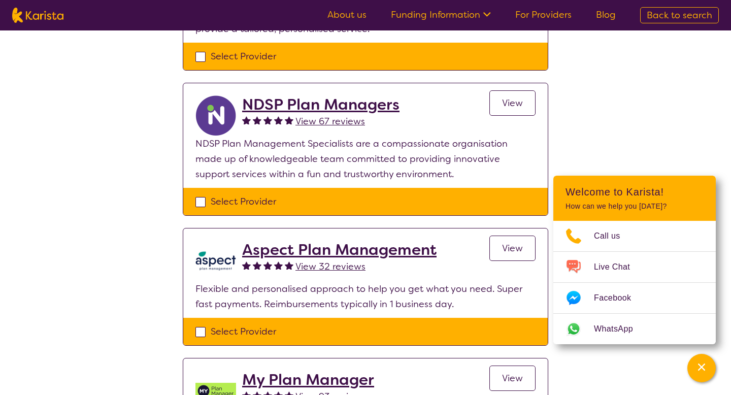 The image size is (731, 395). What do you see at coordinates (308, 380) in the screenshot?
I see `h2: My Plan Manager` at bounding box center [308, 380].